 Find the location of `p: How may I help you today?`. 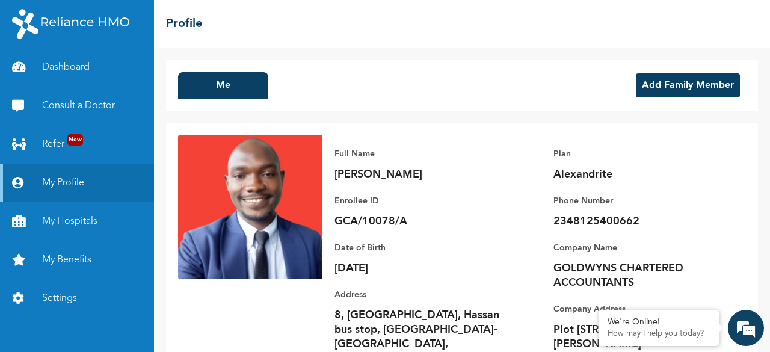

p: How may I help you today? is located at coordinates (659, 334).